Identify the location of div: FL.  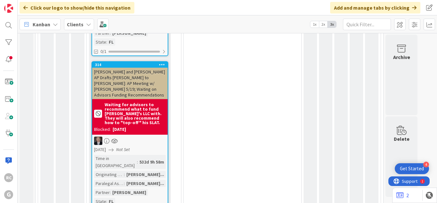
(111, 42).